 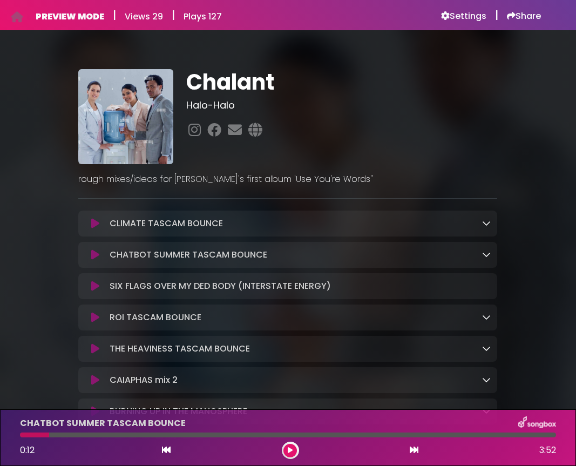 I want to click on h6: Settings, so click(x=464, y=16).